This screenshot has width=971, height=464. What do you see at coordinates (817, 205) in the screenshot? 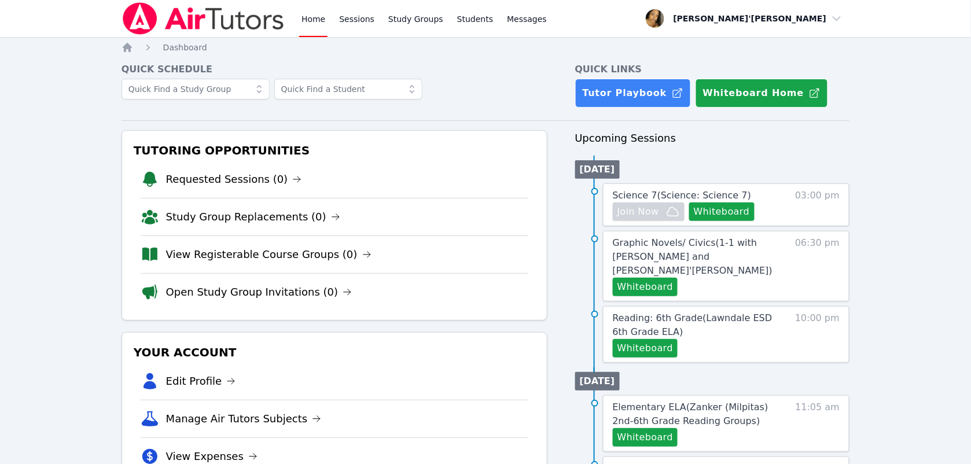
I see `span: 03:00 pm` at bounding box center [817, 205].